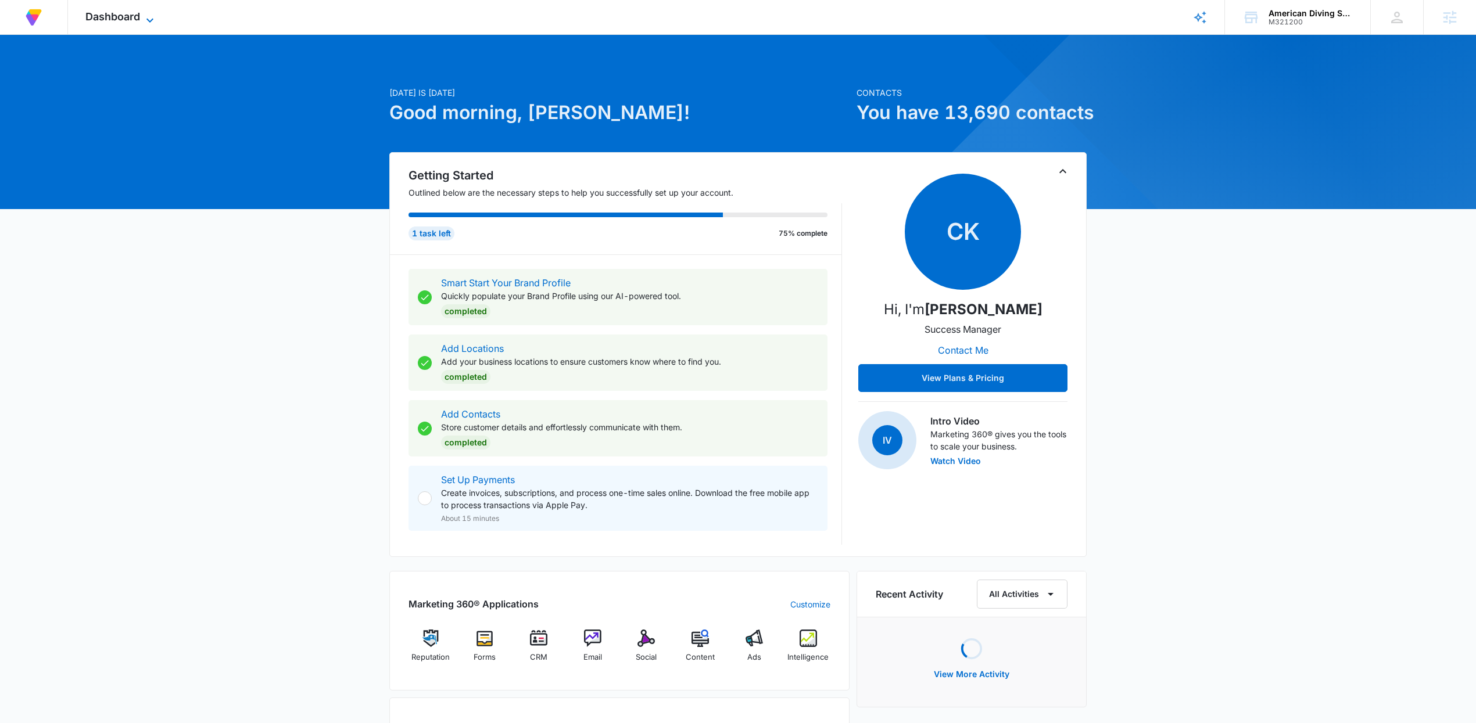 This screenshot has height=723, width=1476. Describe the element at coordinates (470, 519) in the screenshot. I see `span: About 15 minutes` at that location.